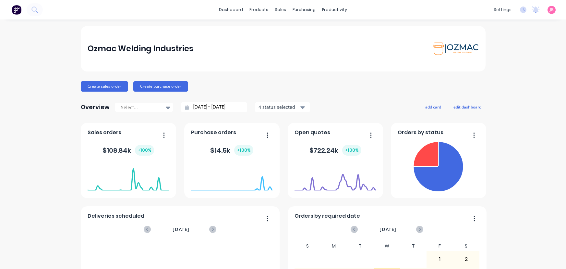  I want to click on div: sales, so click(280, 10).